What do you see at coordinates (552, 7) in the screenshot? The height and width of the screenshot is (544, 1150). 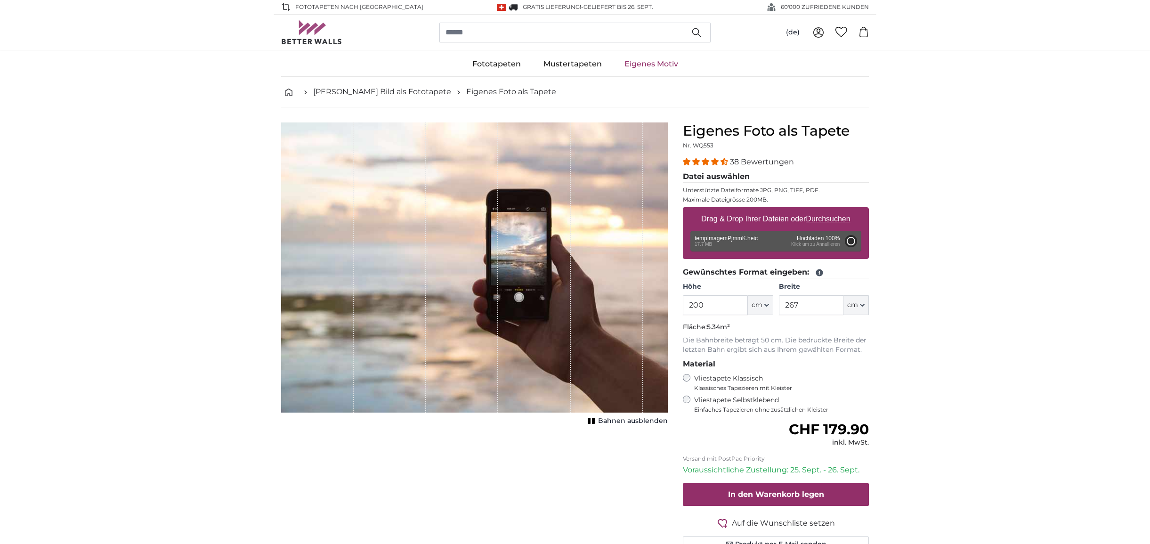 I see `span: GRATIS Lieferung!` at bounding box center [552, 7].